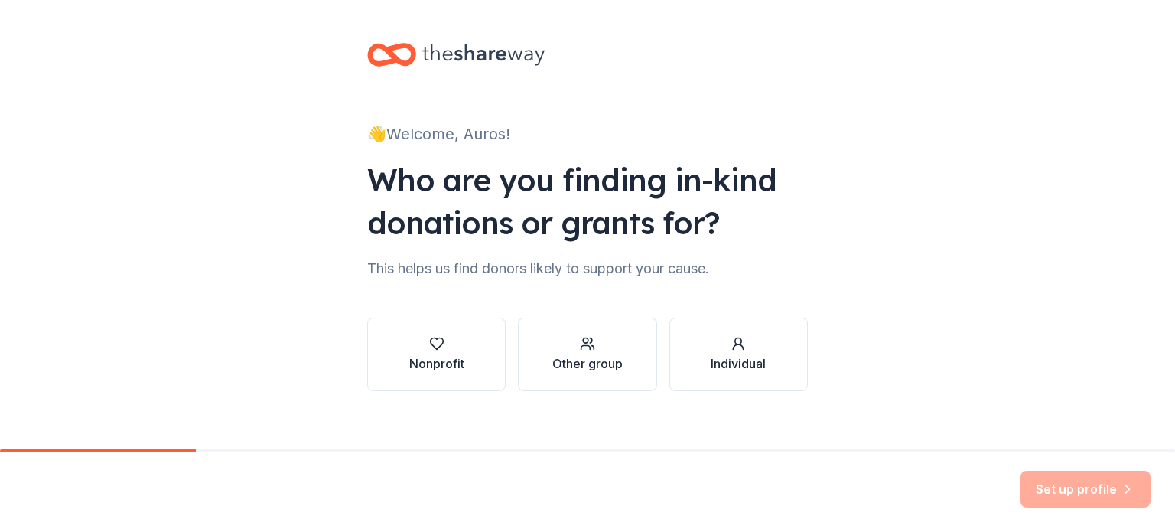 This screenshot has width=1175, height=532. What do you see at coordinates (587, 134) in the screenshot?
I see `div: 👋 Welcome, Auros!` at bounding box center [587, 134].